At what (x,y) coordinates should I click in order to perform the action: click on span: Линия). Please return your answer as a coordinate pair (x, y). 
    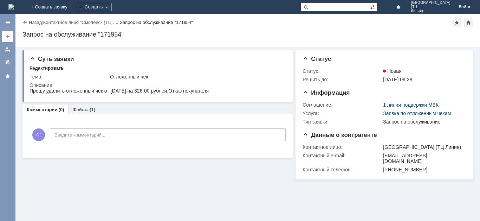
    Looking at the image, I should click on (430, 11).